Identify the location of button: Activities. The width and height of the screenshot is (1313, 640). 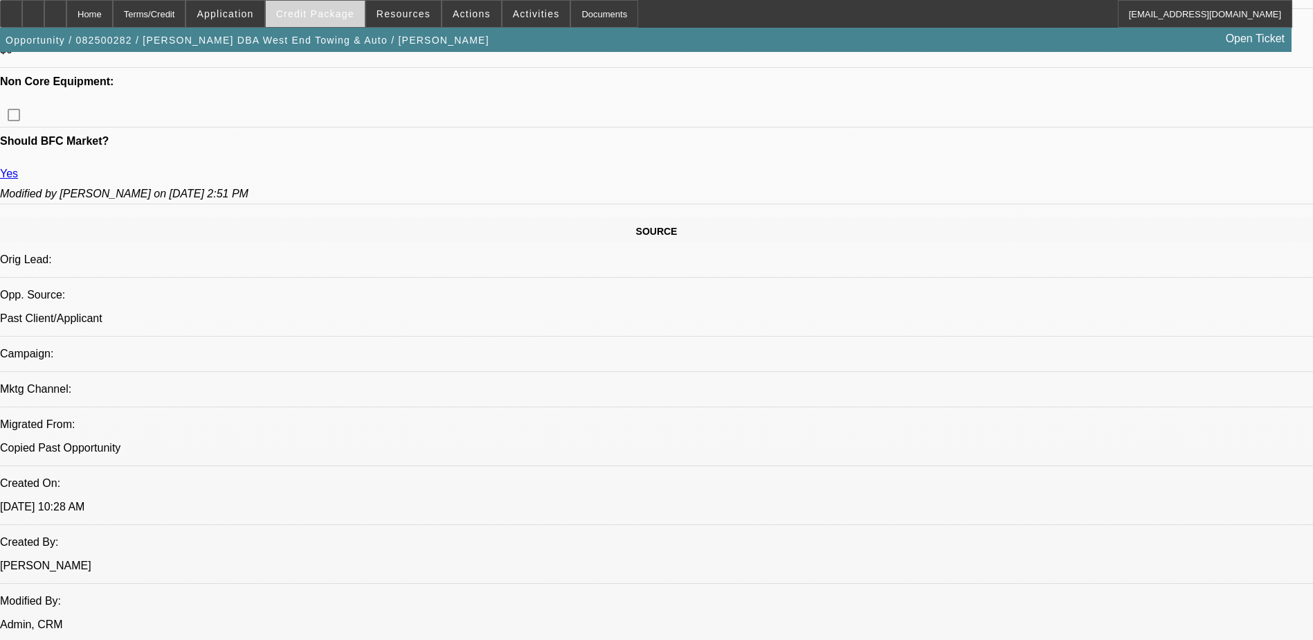
(536, 14).